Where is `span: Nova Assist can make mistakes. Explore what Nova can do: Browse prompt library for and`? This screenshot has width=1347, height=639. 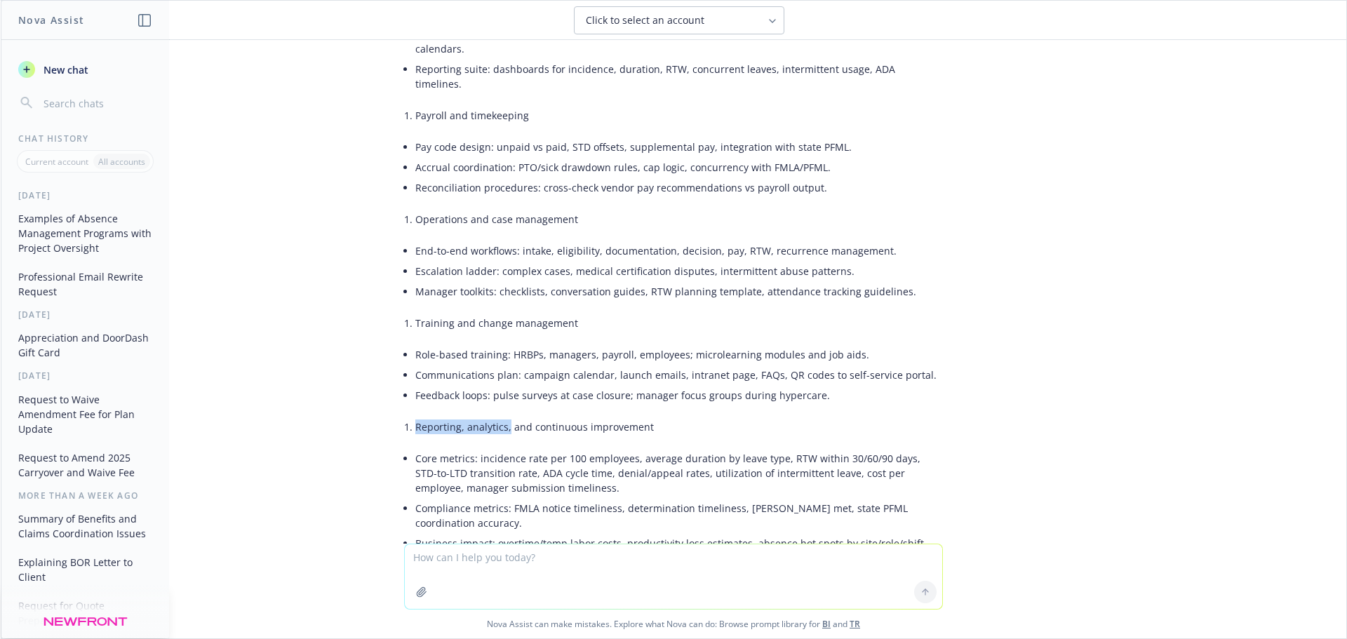
span: Nova Assist can make mistakes. Explore what Nova can do: Browse prompt library for and is located at coordinates (674, 624).